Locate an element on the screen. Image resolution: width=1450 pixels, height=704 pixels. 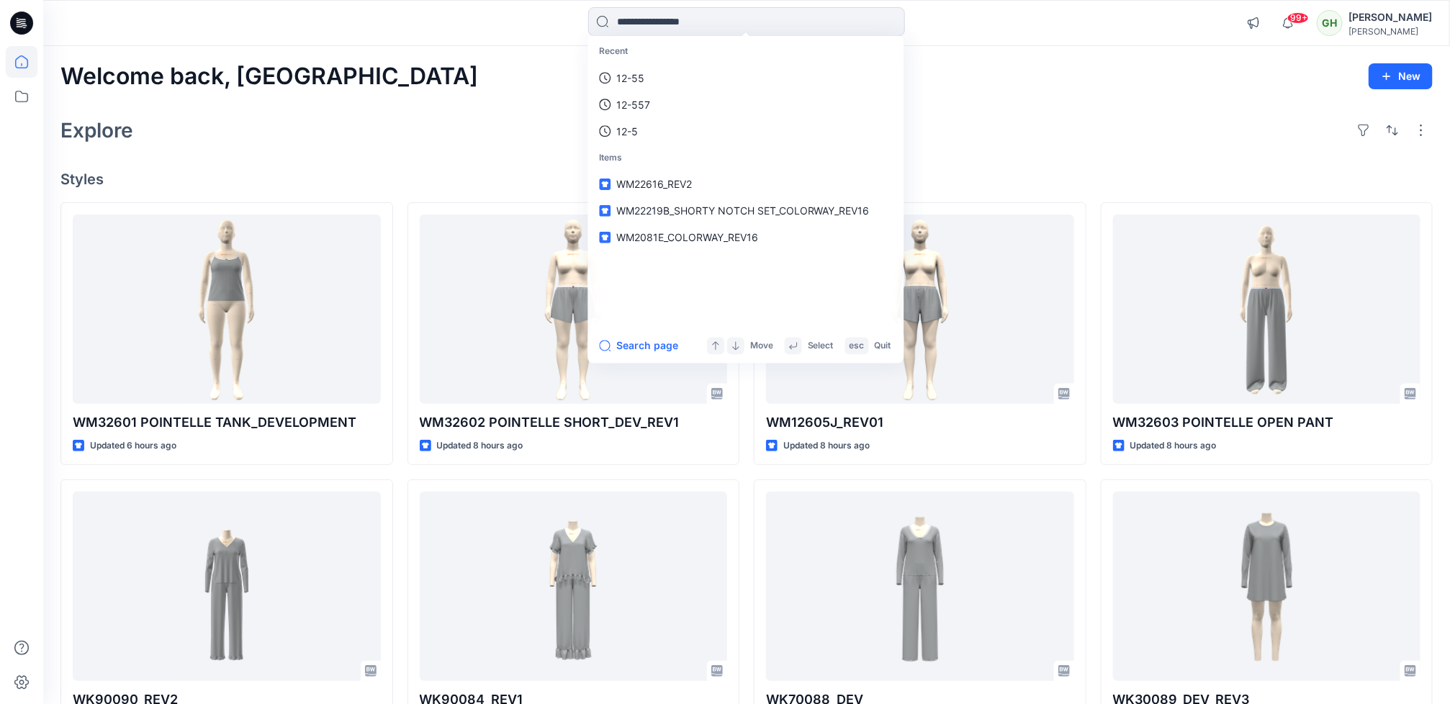
p: esc is located at coordinates (857, 346).